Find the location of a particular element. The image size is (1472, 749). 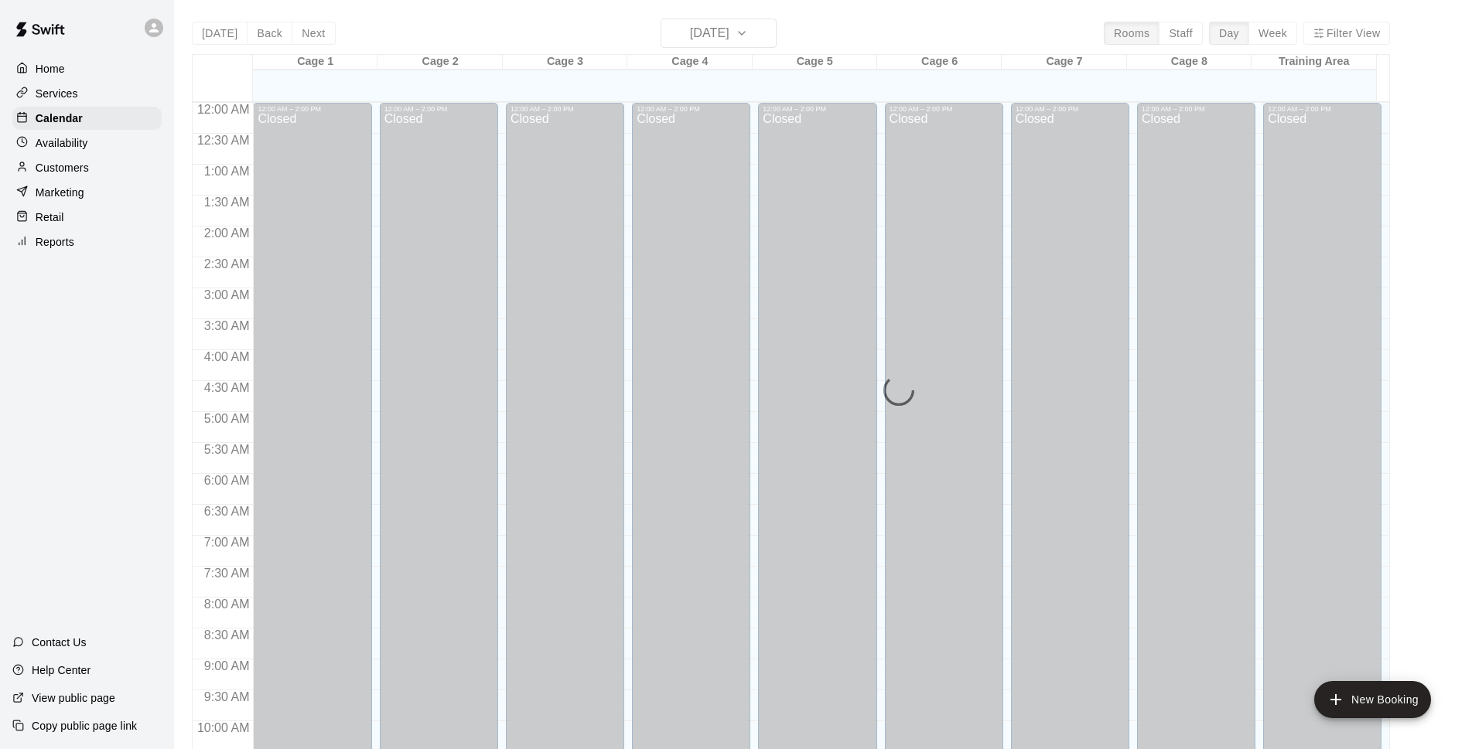

p: Contact Us is located at coordinates (59, 643).